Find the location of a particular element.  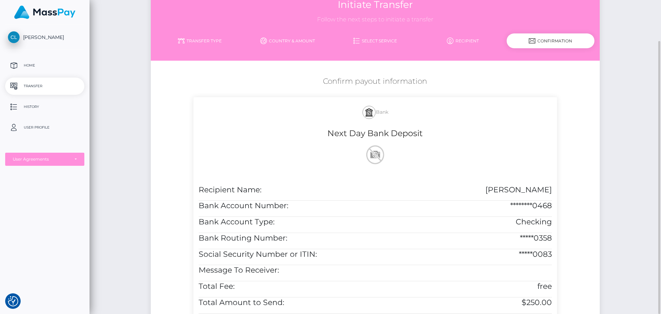

h5: Confirm payout information is located at coordinates (375, 81).